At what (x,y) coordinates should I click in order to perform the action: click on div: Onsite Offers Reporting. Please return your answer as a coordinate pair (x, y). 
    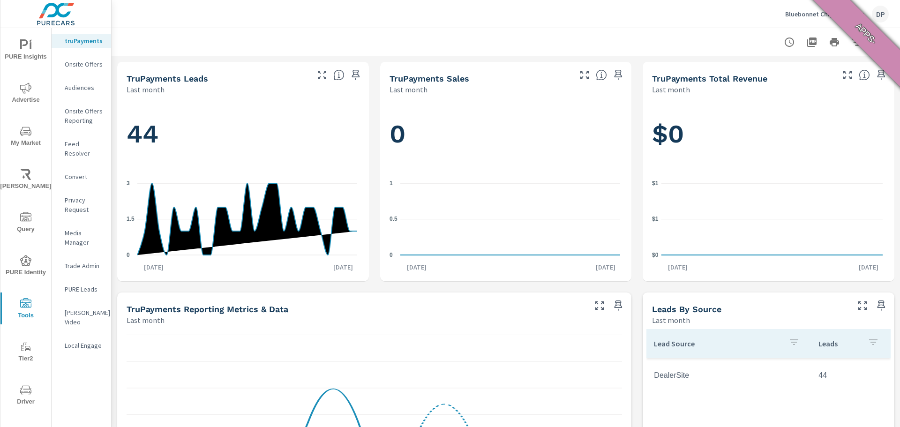
    Looking at the image, I should click on (81, 116).